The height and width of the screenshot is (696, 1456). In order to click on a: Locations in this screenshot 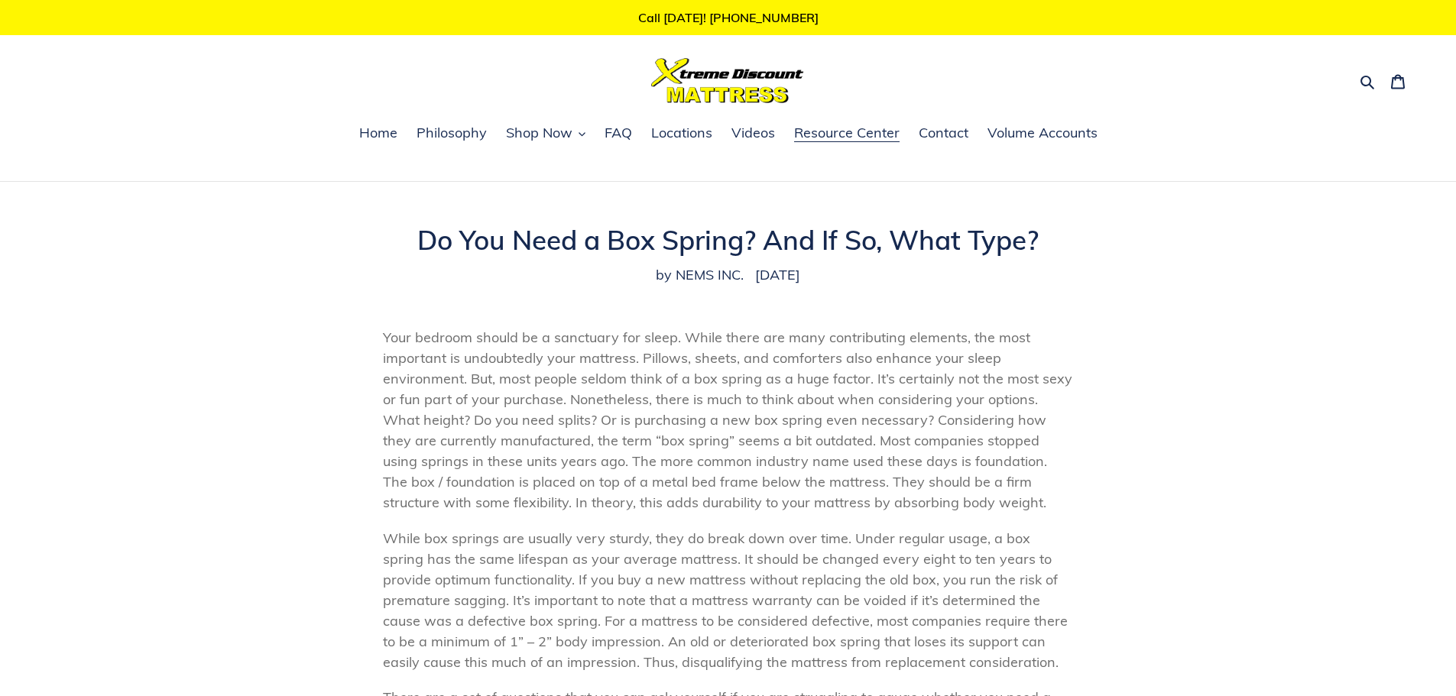, I will do `click(682, 134)`.